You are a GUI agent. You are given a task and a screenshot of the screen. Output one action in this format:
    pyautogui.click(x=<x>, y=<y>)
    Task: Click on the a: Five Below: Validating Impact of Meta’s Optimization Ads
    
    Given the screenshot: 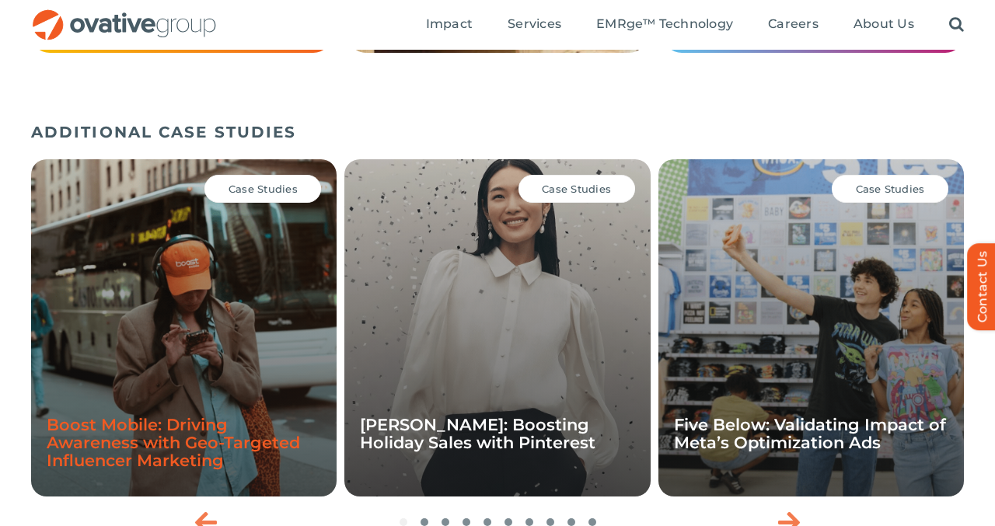 What is the action you would take?
    pyautogui.click(x=810, y=434)
    